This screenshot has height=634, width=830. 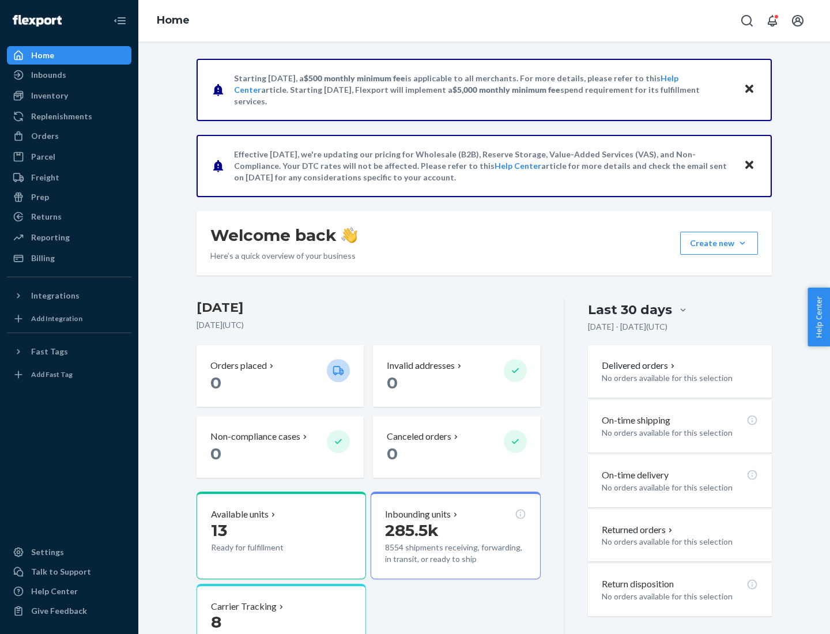 What do you see at coordinates (50, 96) in the screenshot?
I see `div: Inventory` at bounding box center [50, 96].